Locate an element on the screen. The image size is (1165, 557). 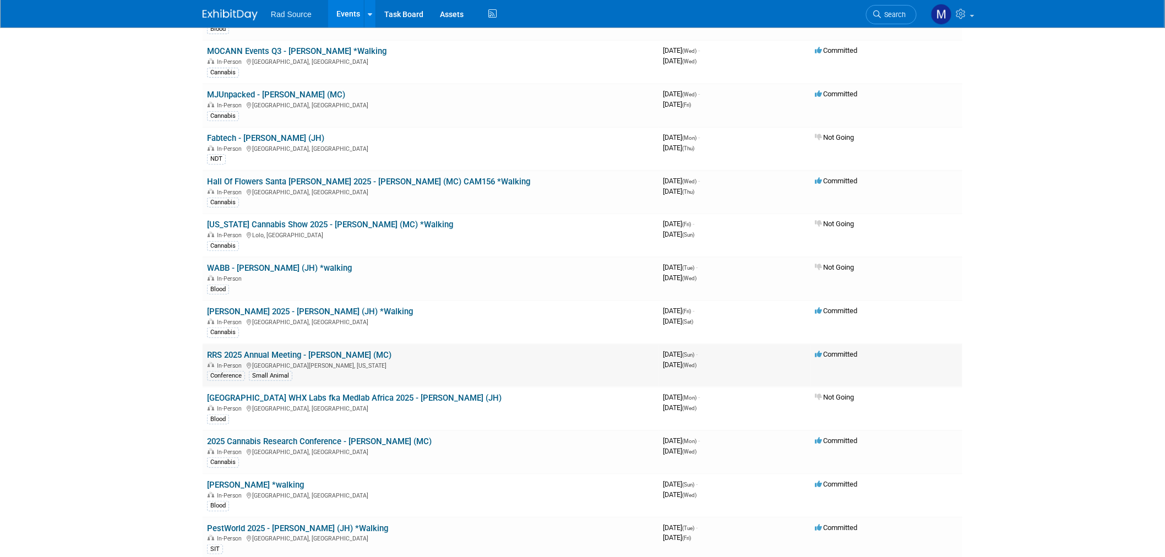
img: Melissa Conboy is located at coordinates (941, 14).